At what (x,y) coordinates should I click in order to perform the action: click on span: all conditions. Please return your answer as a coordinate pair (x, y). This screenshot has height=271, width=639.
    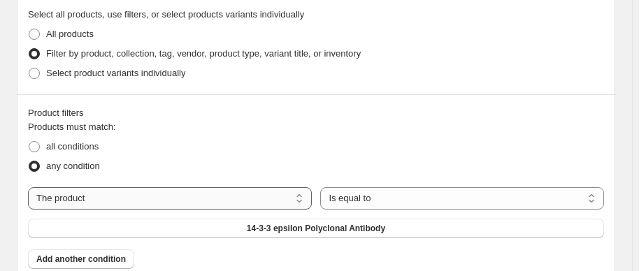
    Looking at the image, I should click on (72, 146).